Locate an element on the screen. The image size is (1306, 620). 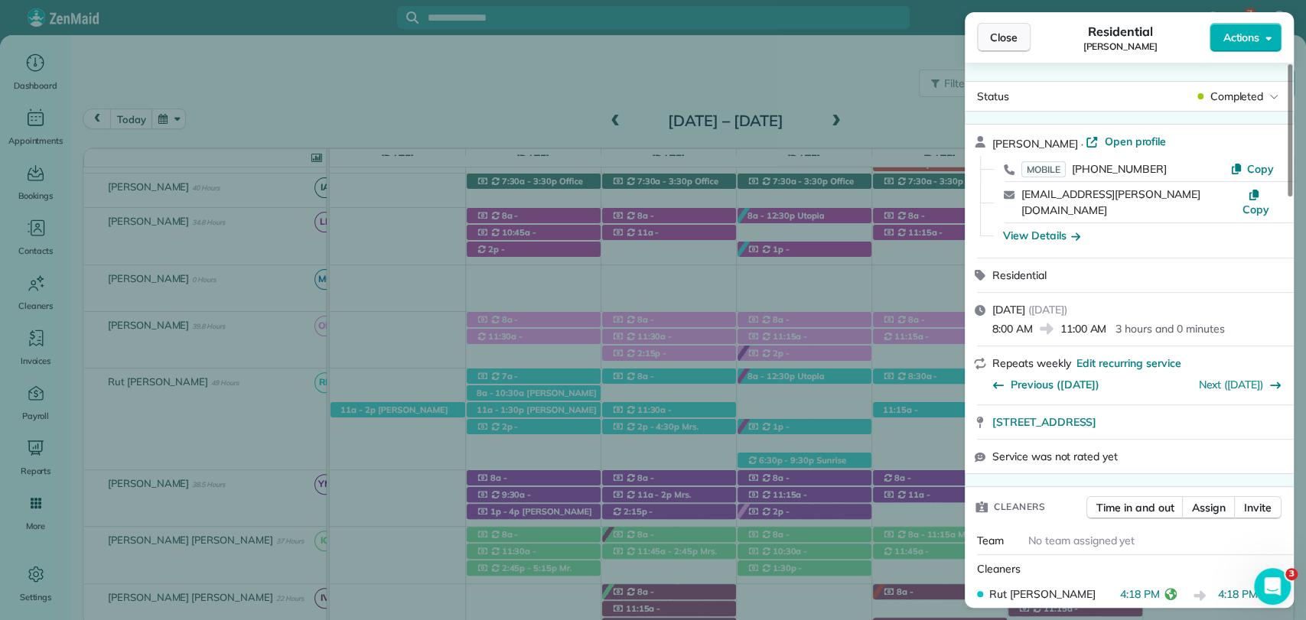
span: Status is located at coordinates (993, 96).